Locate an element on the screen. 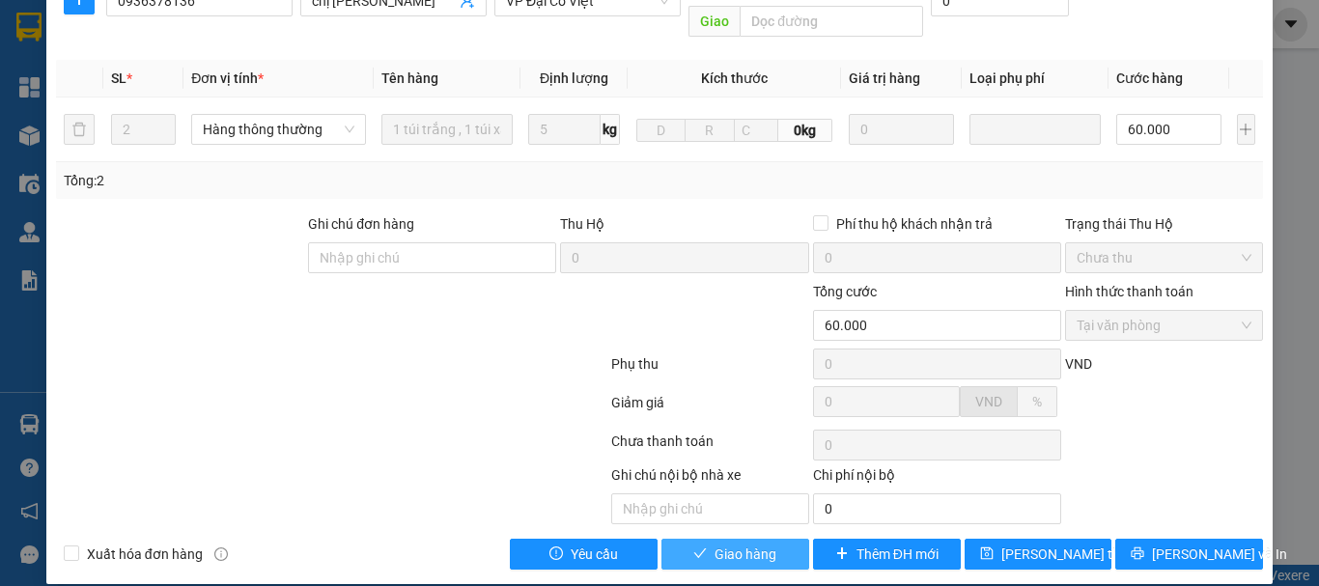  span: Phí thu hộ khách nhận trả is located at coordinates (915, 224).